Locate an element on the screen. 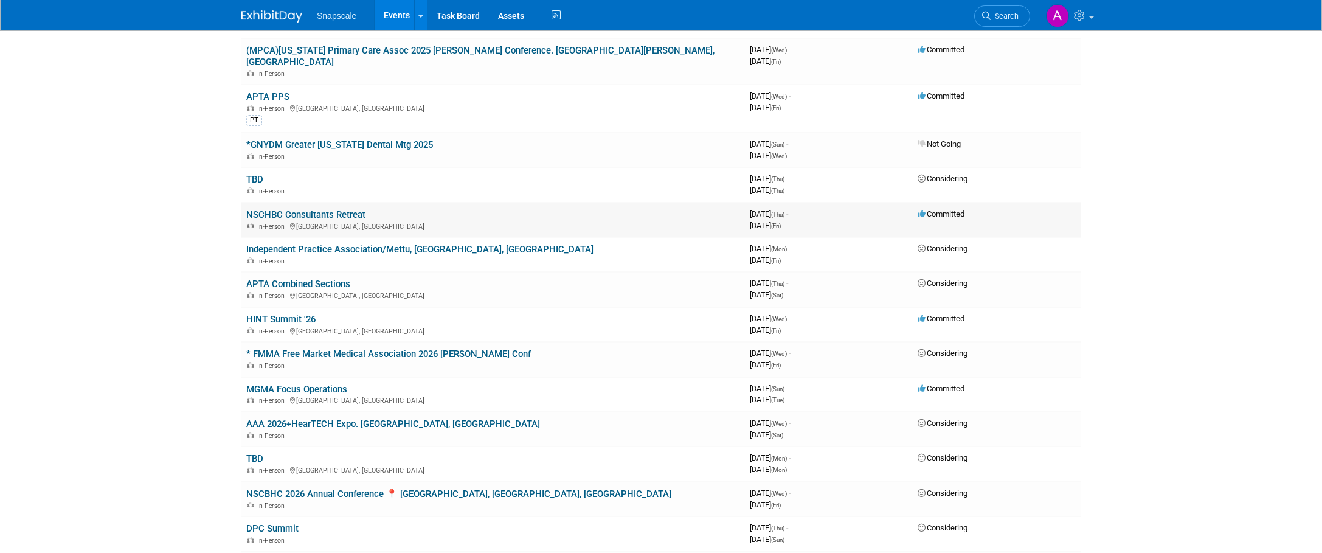  div: PT is located at coordinates (254, 120).